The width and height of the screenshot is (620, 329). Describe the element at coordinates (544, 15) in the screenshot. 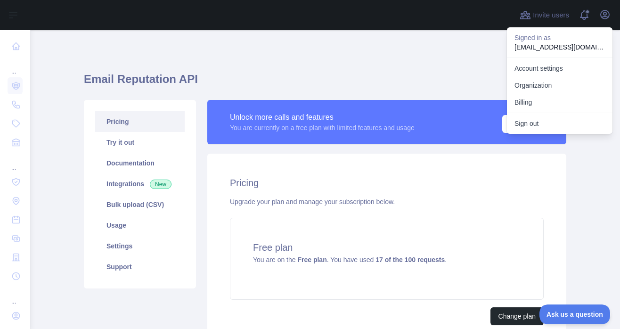

I see `button: Invite users` at that location.